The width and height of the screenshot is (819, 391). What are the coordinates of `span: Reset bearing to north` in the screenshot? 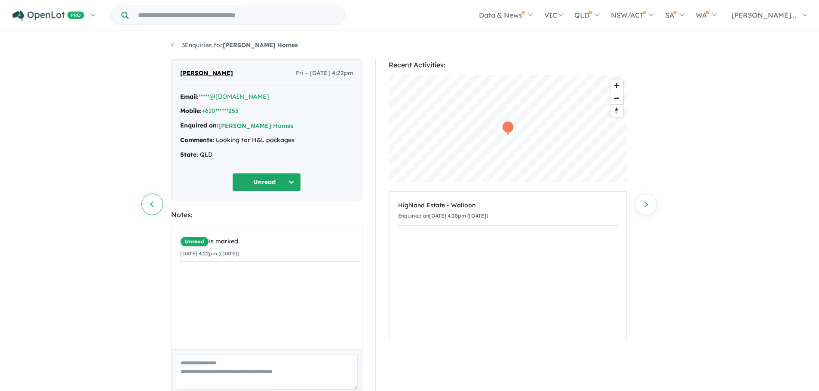 It's located at (616, 111).